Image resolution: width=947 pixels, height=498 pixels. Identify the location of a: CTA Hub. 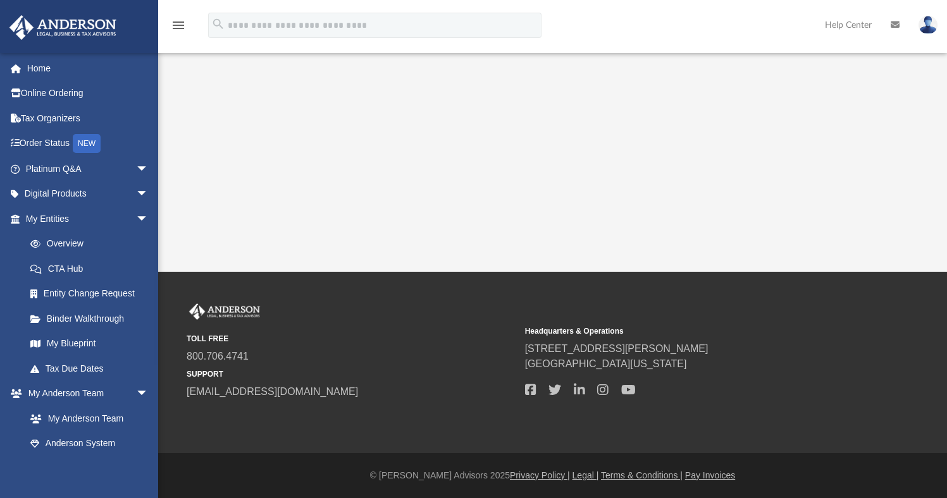
(92, 269).